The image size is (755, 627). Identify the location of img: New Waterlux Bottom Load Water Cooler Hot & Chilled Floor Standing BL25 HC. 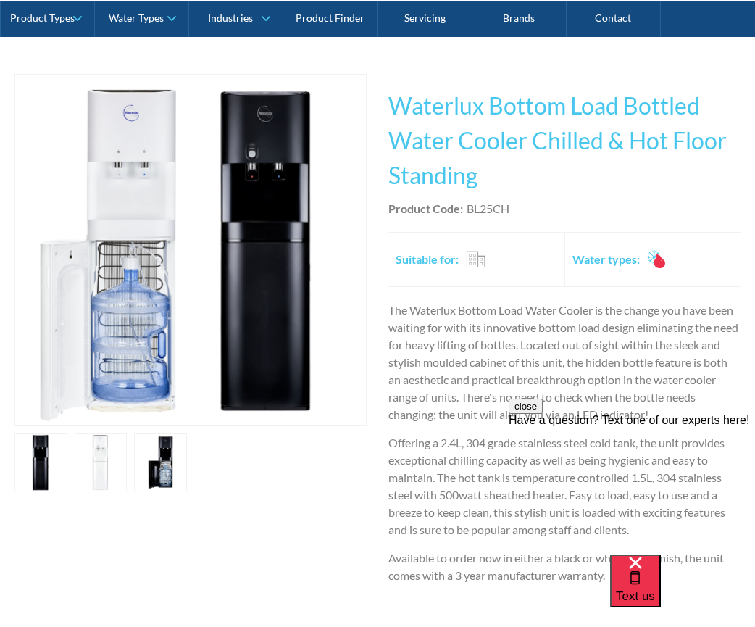
(191, 250).